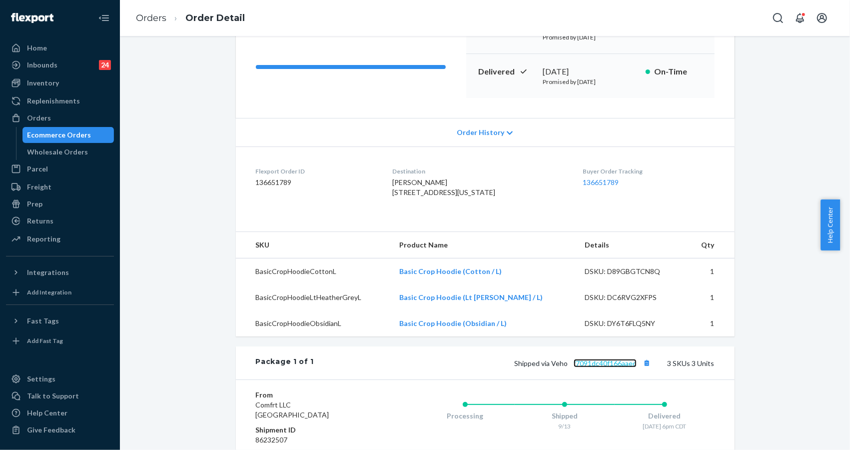  What do you see at coordinates (565, 416) in the screenshot?
I see `div: Shipped` at bounding box center [565, 416].